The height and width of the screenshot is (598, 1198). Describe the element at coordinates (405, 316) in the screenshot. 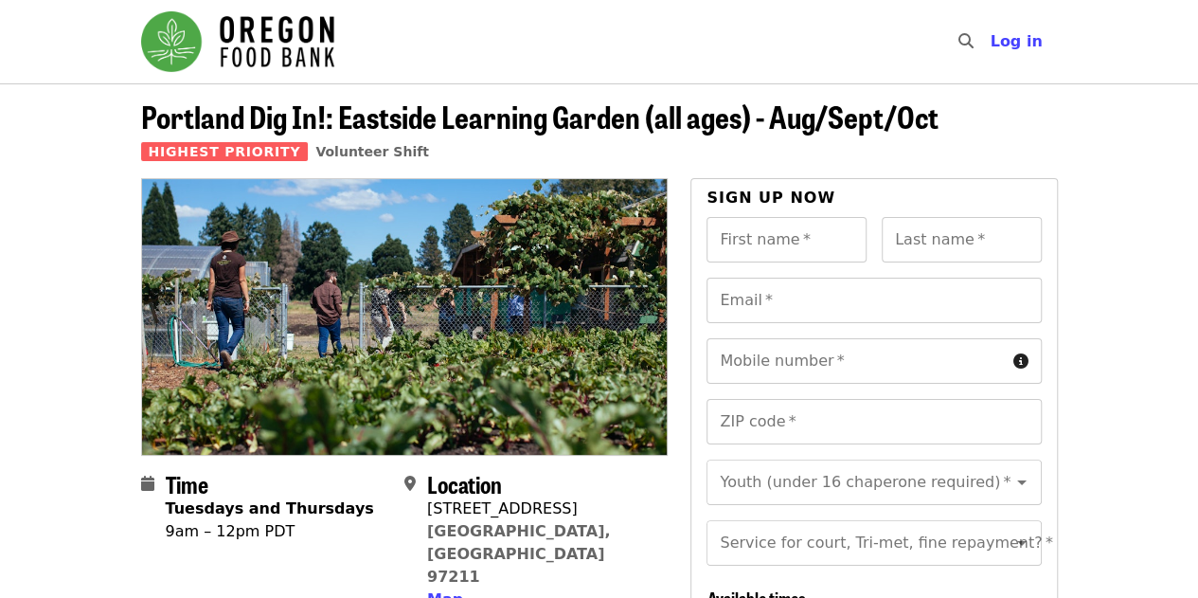

I see `img: Portland Dig In!: Eastside Learning Garden (all ages) - Aug/Sept/Oct organized by Oregon Food Bank` at that location.